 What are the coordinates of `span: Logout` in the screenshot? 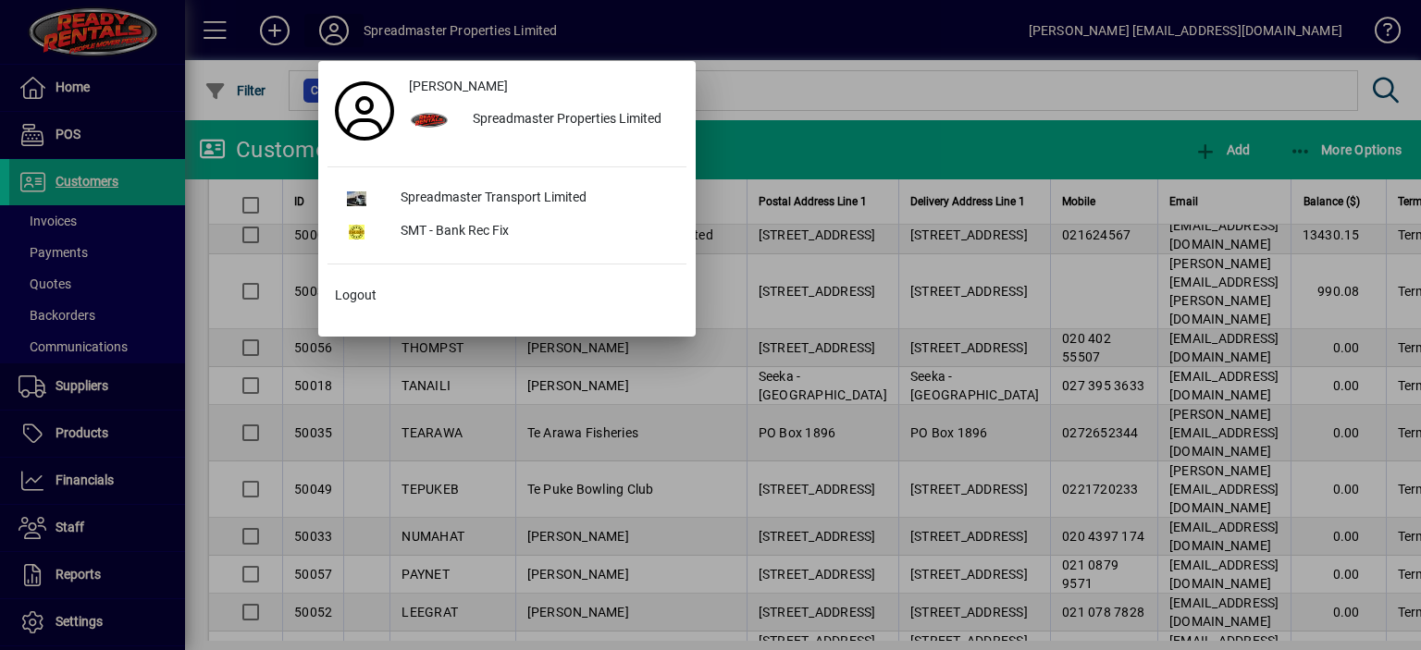 It's located at (355, 295).